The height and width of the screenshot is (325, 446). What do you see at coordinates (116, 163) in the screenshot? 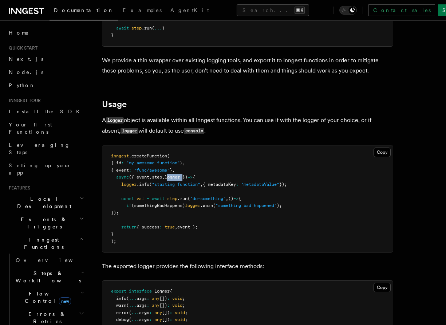
I see `span: { id` at bounding box center [116, 163].